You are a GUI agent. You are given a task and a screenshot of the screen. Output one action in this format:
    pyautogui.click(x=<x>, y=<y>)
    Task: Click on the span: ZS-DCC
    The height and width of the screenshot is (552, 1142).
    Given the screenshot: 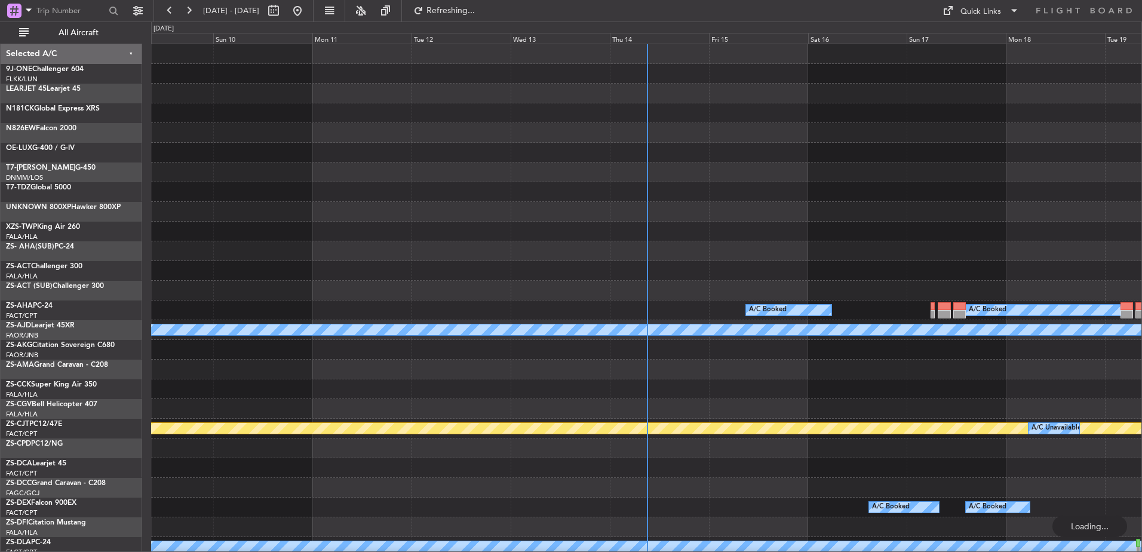 What is the action you would take?
    pyautogui.click(x=19, y=483)
    